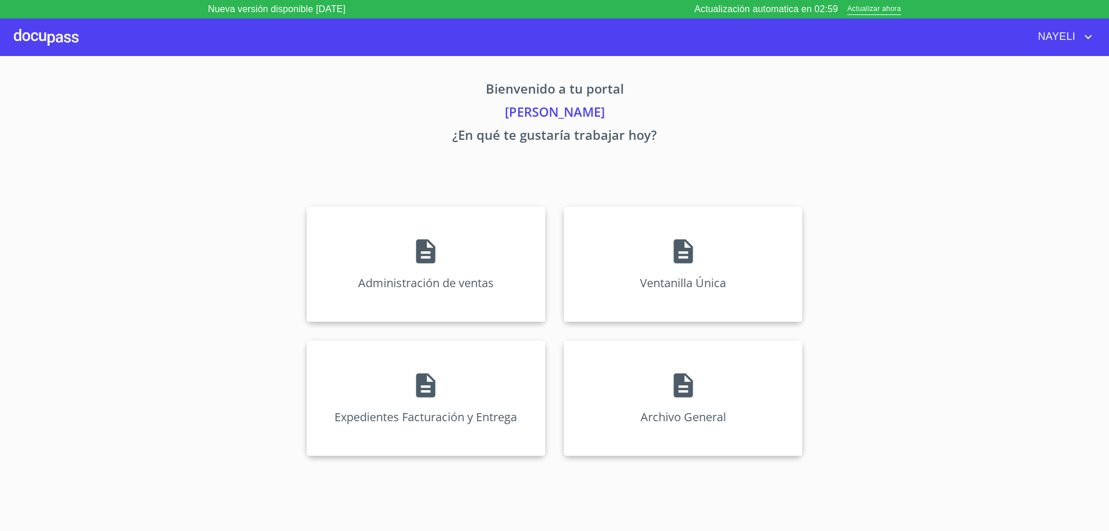  Describe the element at coordinates (554, 91) in the screenshot. I see `p: Bienvenido a tu portal` at that location.